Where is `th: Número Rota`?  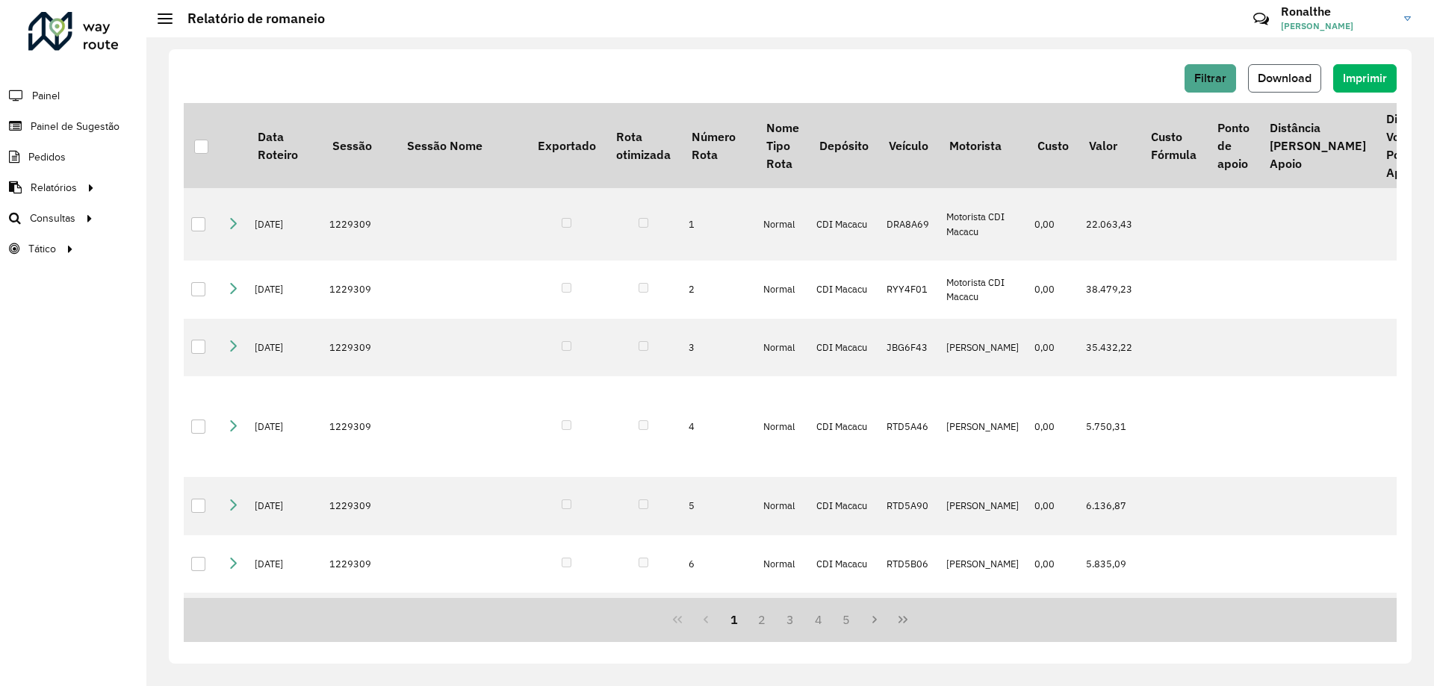 th: Número Rota is located at coordinates (719, 146).